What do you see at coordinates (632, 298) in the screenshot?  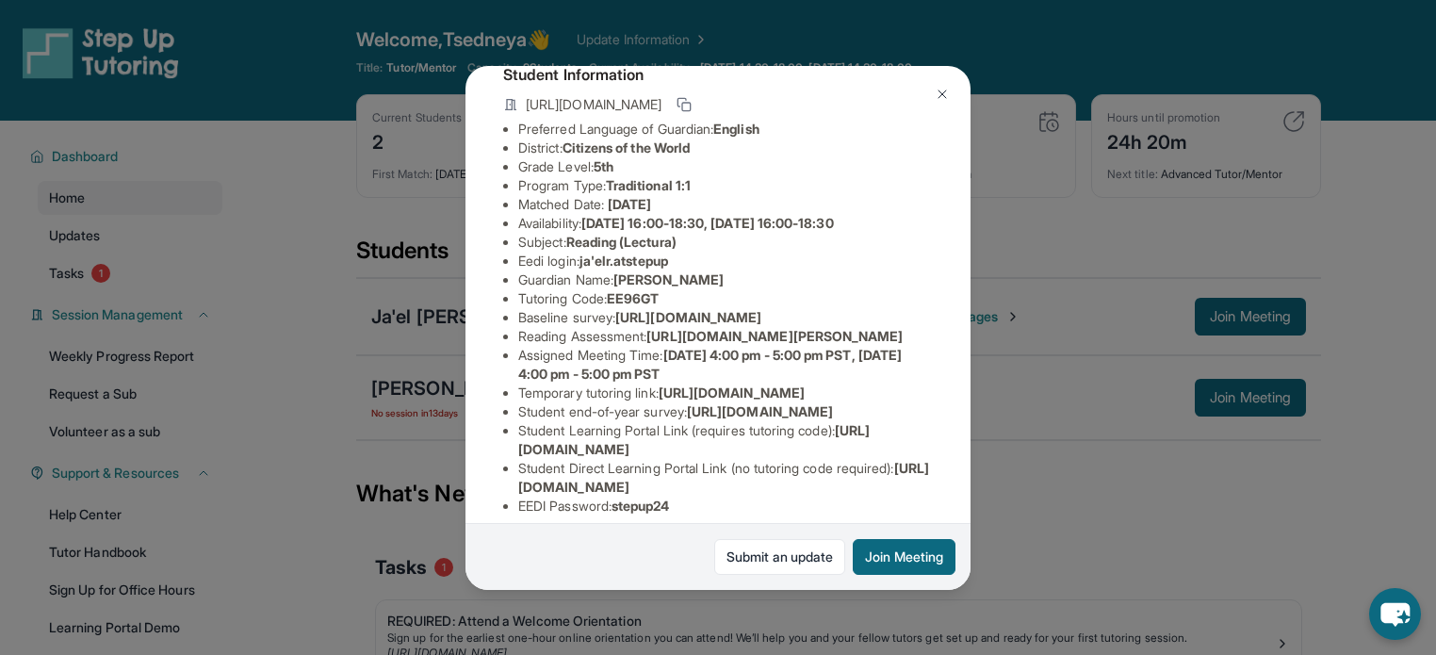 I see `span: EE96GT` at bounding box center [632, 298].